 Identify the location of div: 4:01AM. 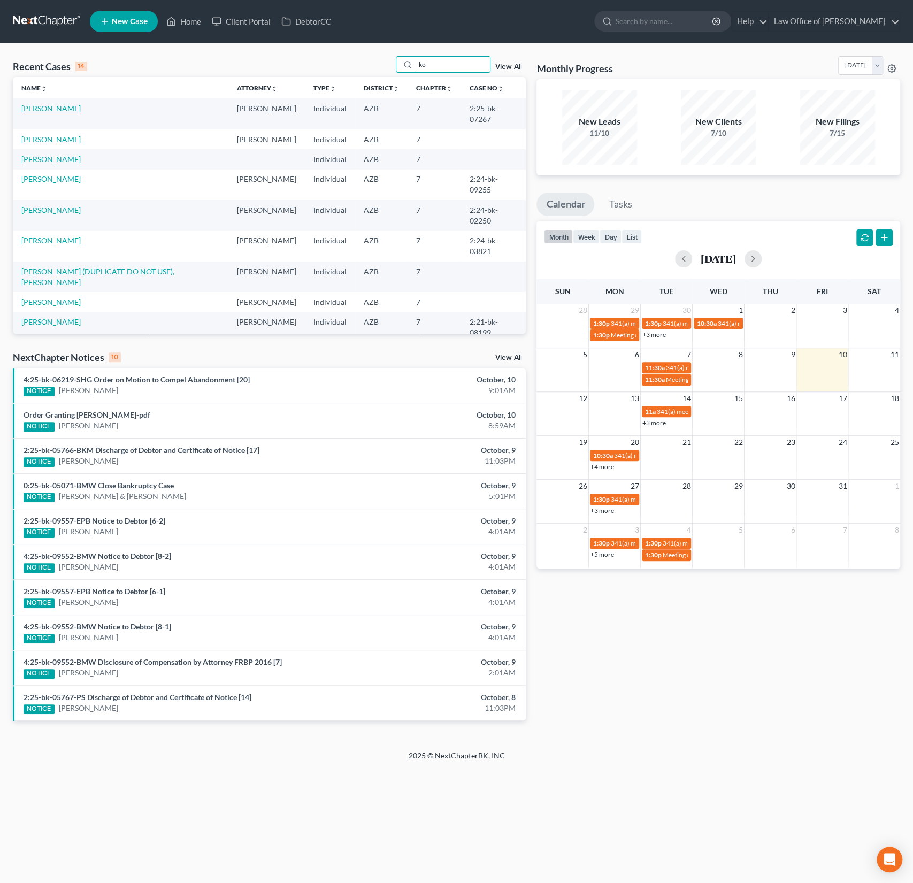
(437, 567).